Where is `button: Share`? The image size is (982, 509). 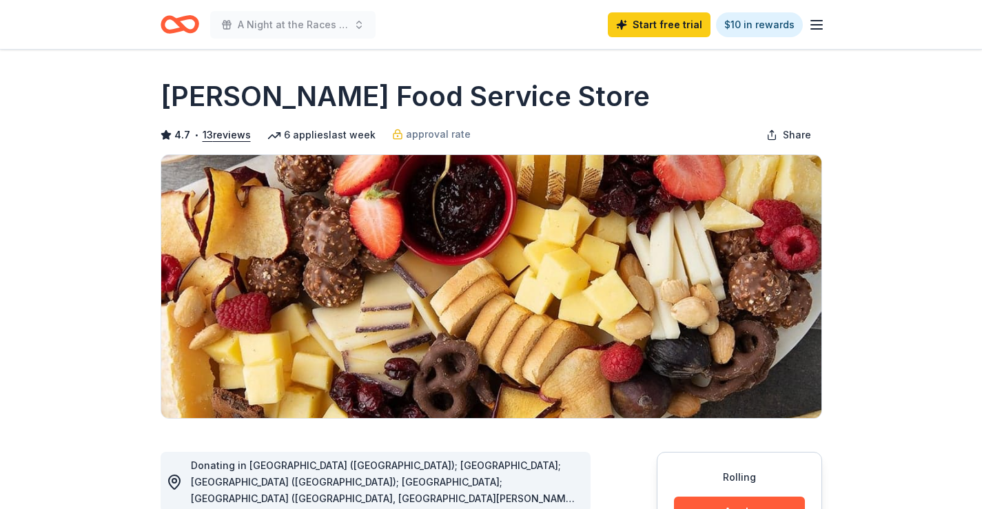 button: Share is located at coordinates (788, 135).